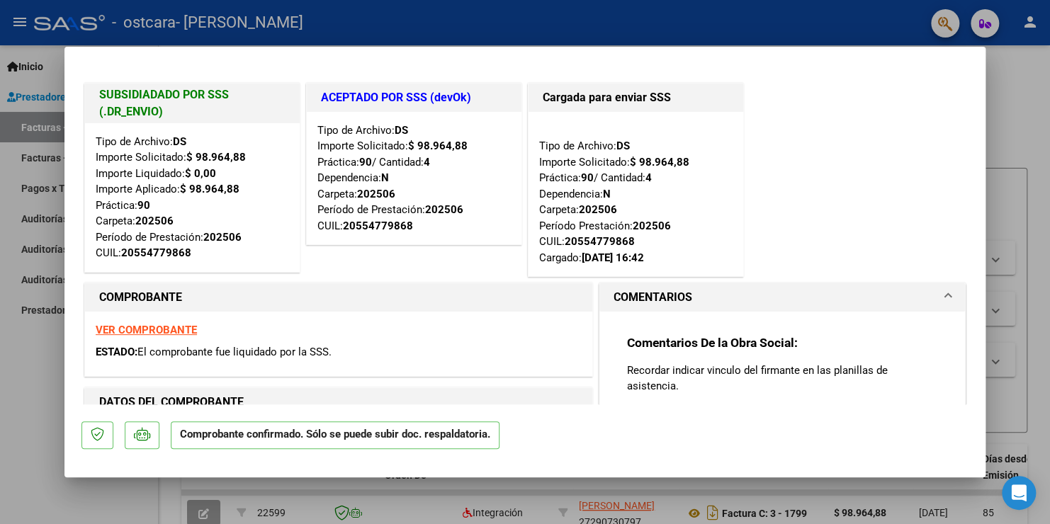 The width and height of the screenshot is (1050, 524). Describe the element at coordinates (116, 352) in the screenshot. I see `span: ESTADO:` at that location.